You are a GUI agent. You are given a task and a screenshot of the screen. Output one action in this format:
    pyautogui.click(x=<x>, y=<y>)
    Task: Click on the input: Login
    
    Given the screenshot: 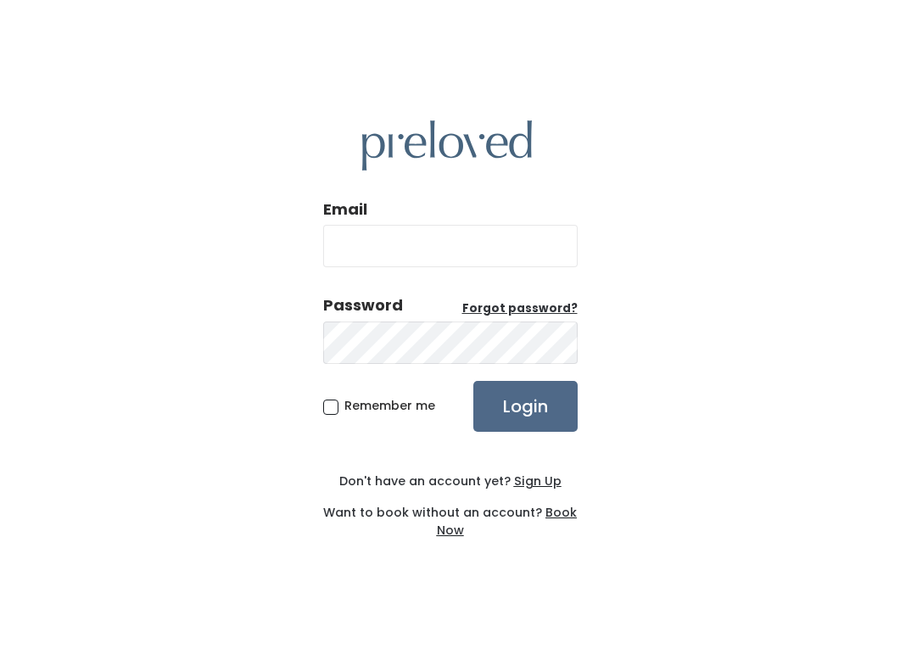 What is the action you would take?
    pyautogui.click(x=525, y=406)
    